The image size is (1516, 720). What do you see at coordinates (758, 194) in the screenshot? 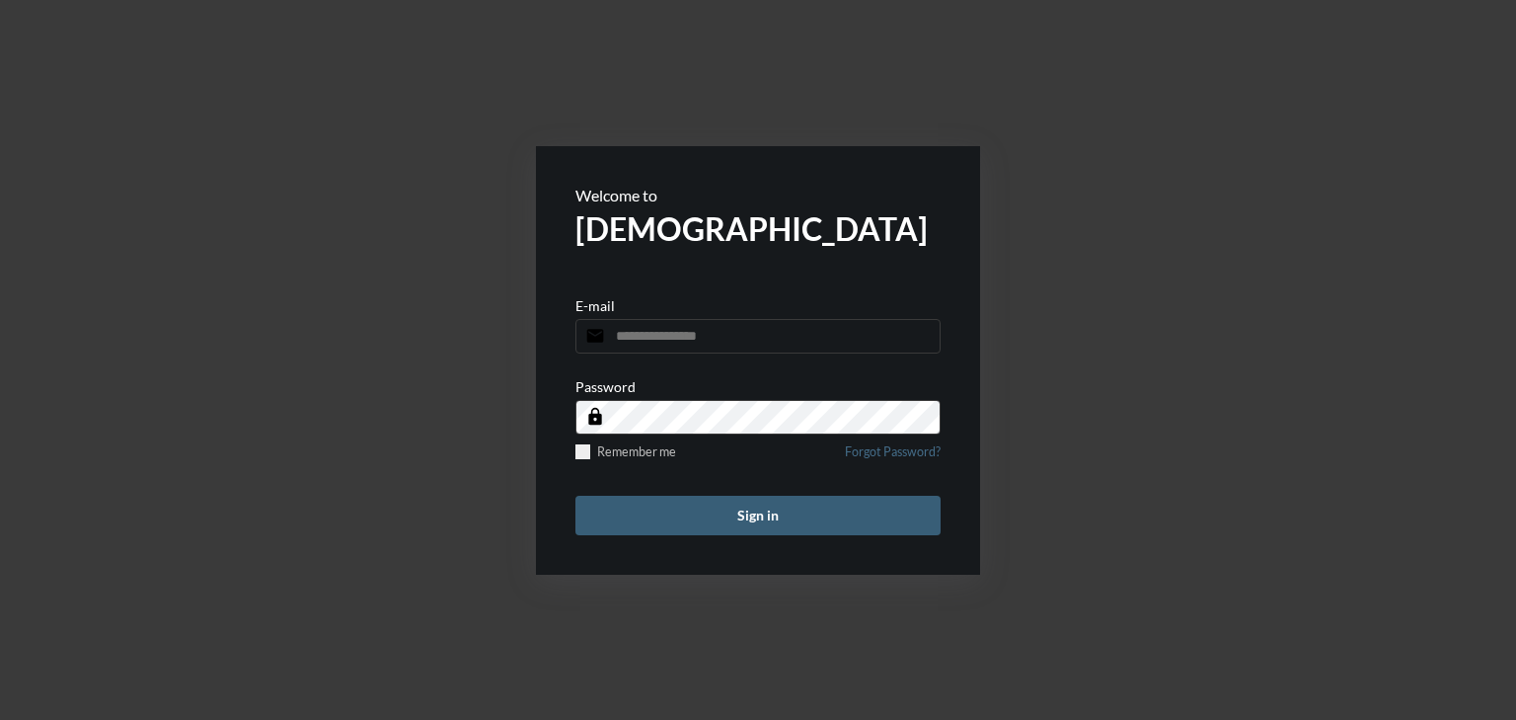
I see `p: Welcome to` at bounding box center [758, 194].